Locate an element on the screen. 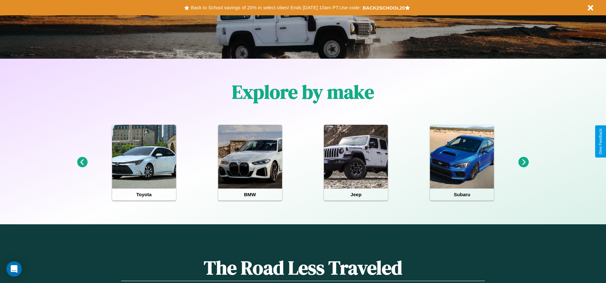 Image resolution: width=606 pixels, height=283 pixels. h1: The Road Less Traveled is located at coordinates (303, 268).